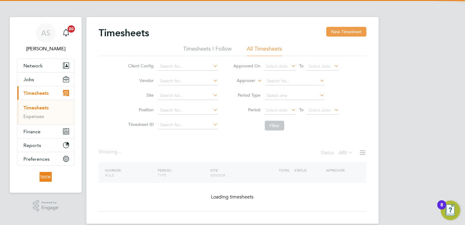 The height and width of the screenshot is (225, 465). What do you see at coordinates (46, 205) in the screenshot?
I see `a: Powered byEngage` at bounding box center [46, 205].